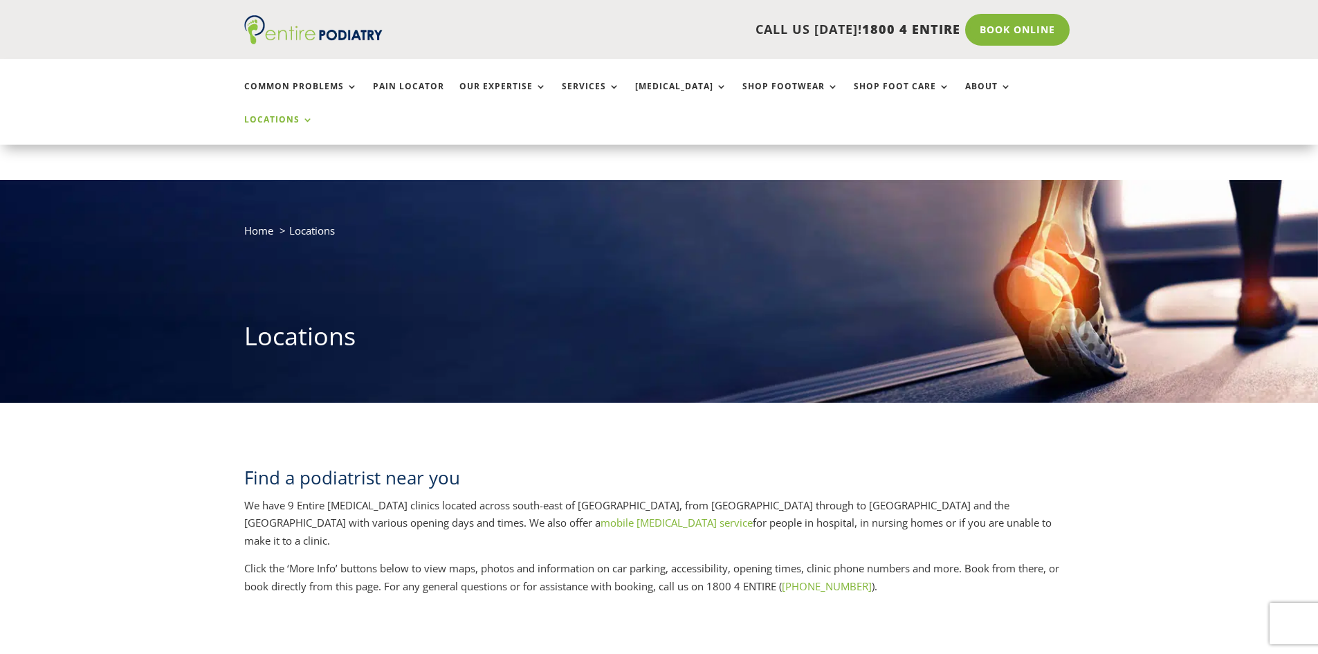 The height and width of the screenshot is (654, 1318). I want to click on a: Book Online, so click(1017, 30).